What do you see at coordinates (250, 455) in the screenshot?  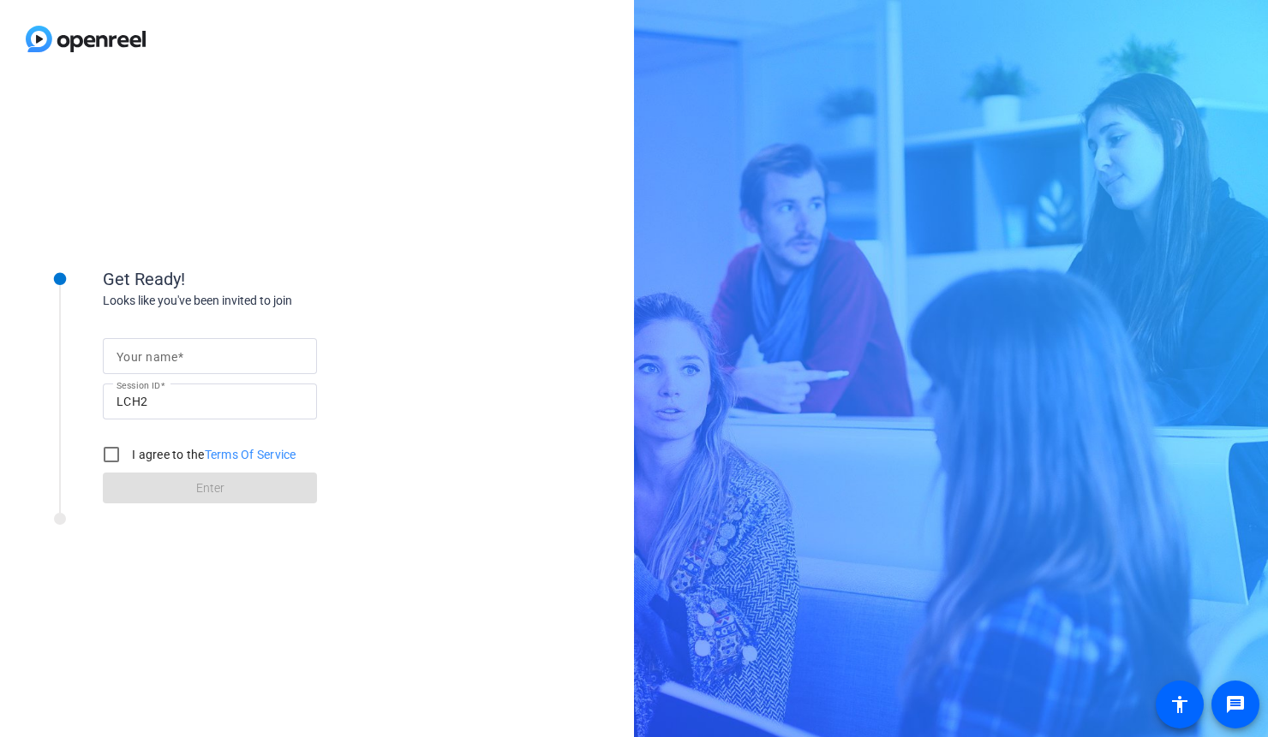 I see `a: Terms Of Service` at bounding box center [250, 455].